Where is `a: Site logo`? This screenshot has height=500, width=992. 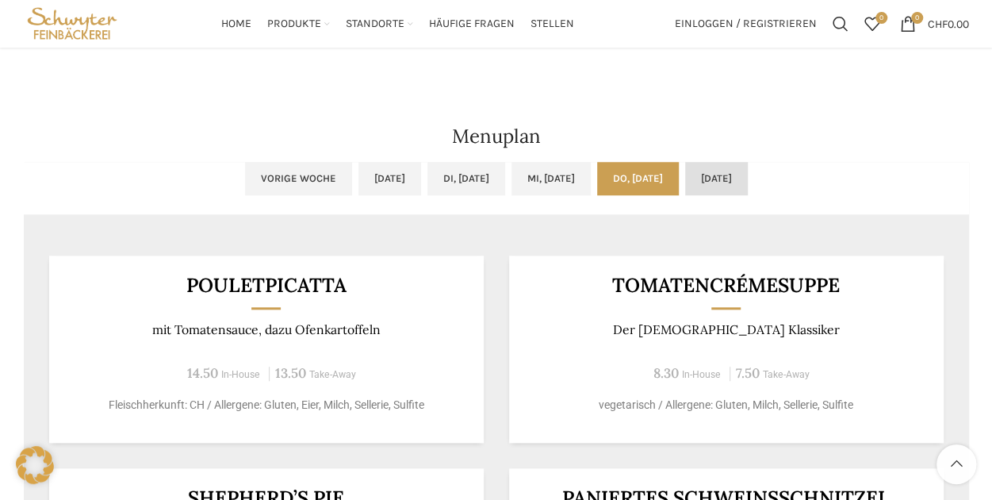 a: Site logo is located at coordinates (72, 22).